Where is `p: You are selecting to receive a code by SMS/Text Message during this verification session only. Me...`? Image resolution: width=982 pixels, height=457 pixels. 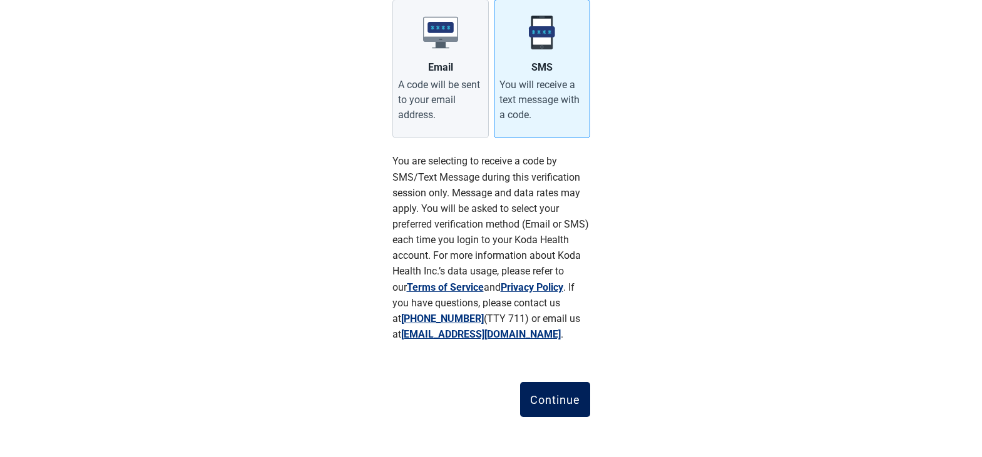
p: You are selecting to receive a code by SMS/Text Message during this verification session only. Me... is located at coordinates (491, 248).